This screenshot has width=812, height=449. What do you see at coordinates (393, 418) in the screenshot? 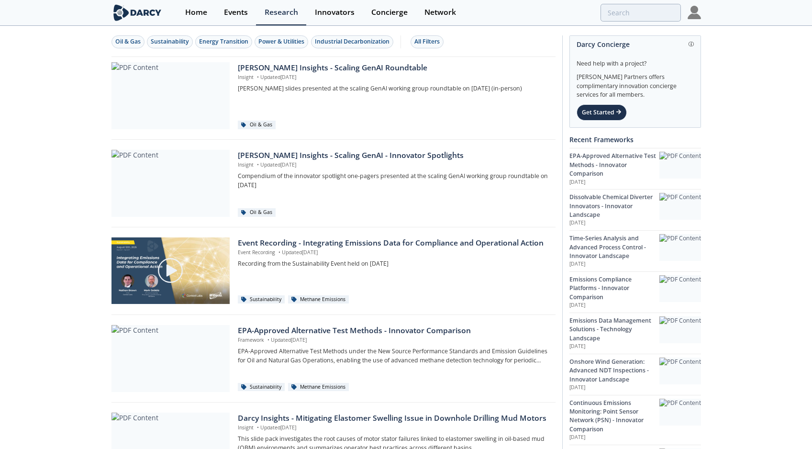
I see `div: Darcy Insights - Mitigating Elastomer Swelling Issue in Downhole Drilling Mud Motors` at bounding box center [393, 418].